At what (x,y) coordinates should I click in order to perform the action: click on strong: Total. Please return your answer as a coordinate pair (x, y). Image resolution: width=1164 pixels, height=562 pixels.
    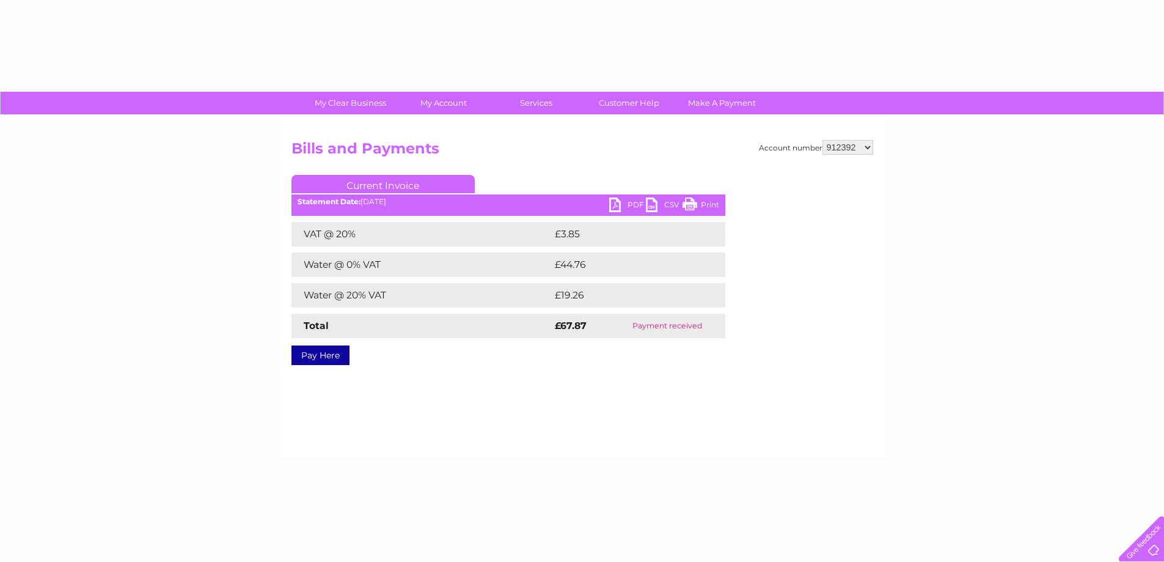
    Looking at the image, I should click on (316, 325).